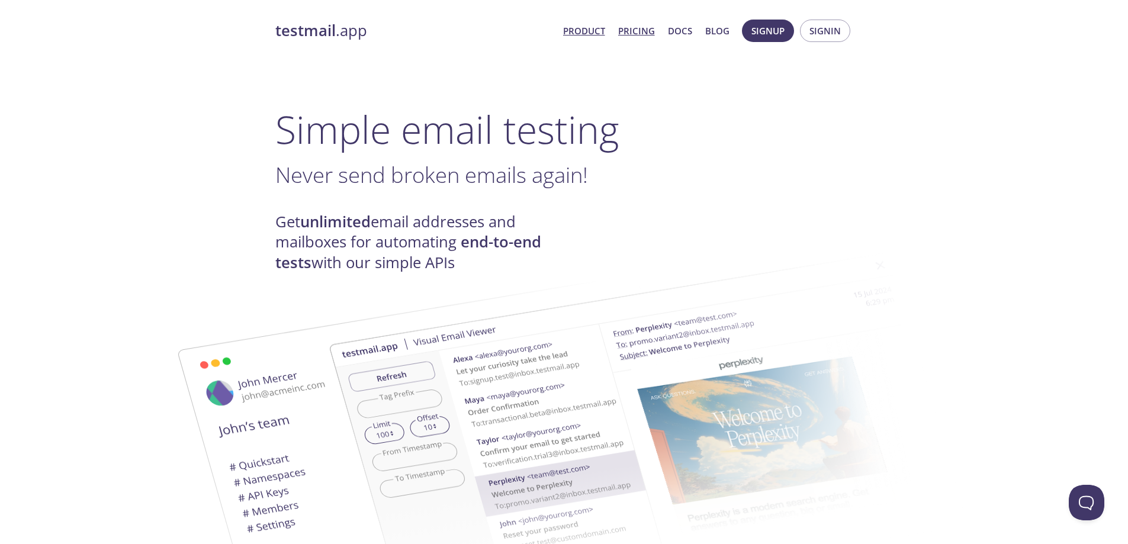 The height and width of the screenshot is (544, 1128). I want to click on span: Never send broken emails again!, so click(432, 175).